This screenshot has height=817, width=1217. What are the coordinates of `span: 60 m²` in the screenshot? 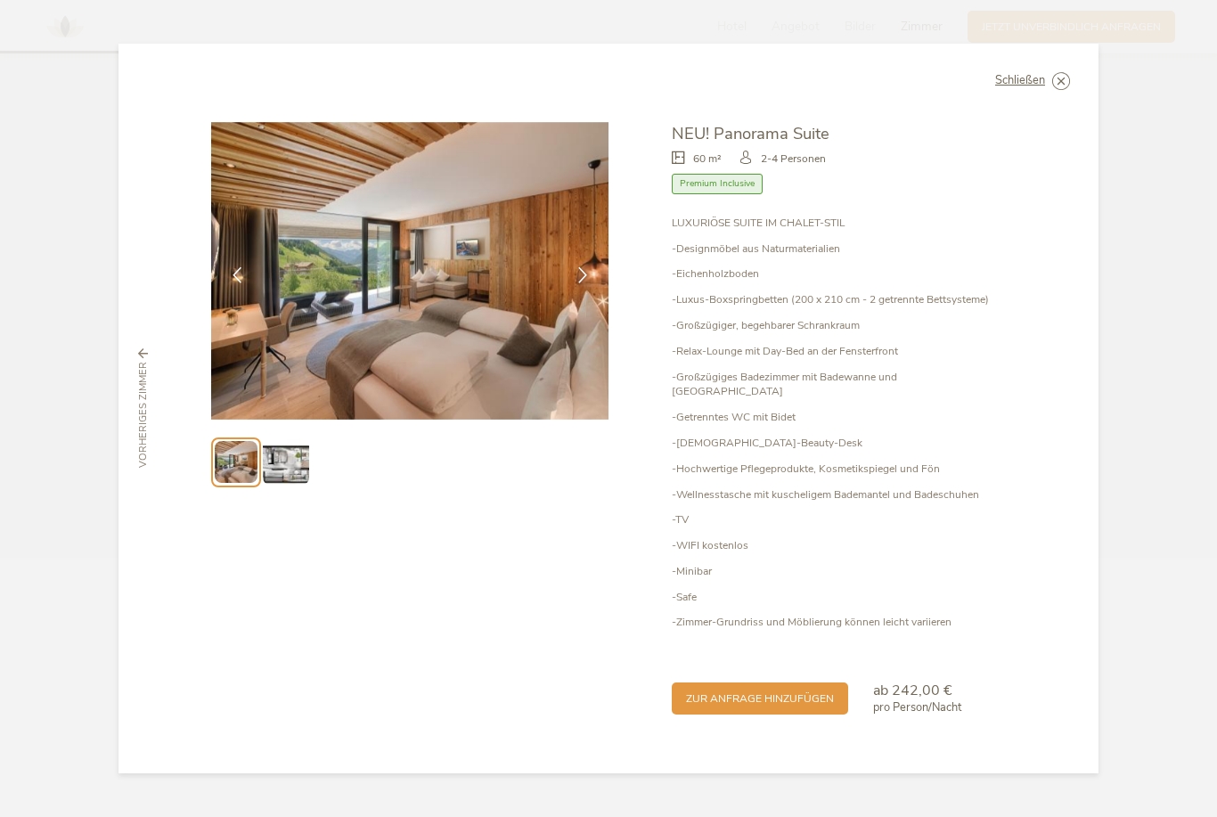 It's located at (707, 159).